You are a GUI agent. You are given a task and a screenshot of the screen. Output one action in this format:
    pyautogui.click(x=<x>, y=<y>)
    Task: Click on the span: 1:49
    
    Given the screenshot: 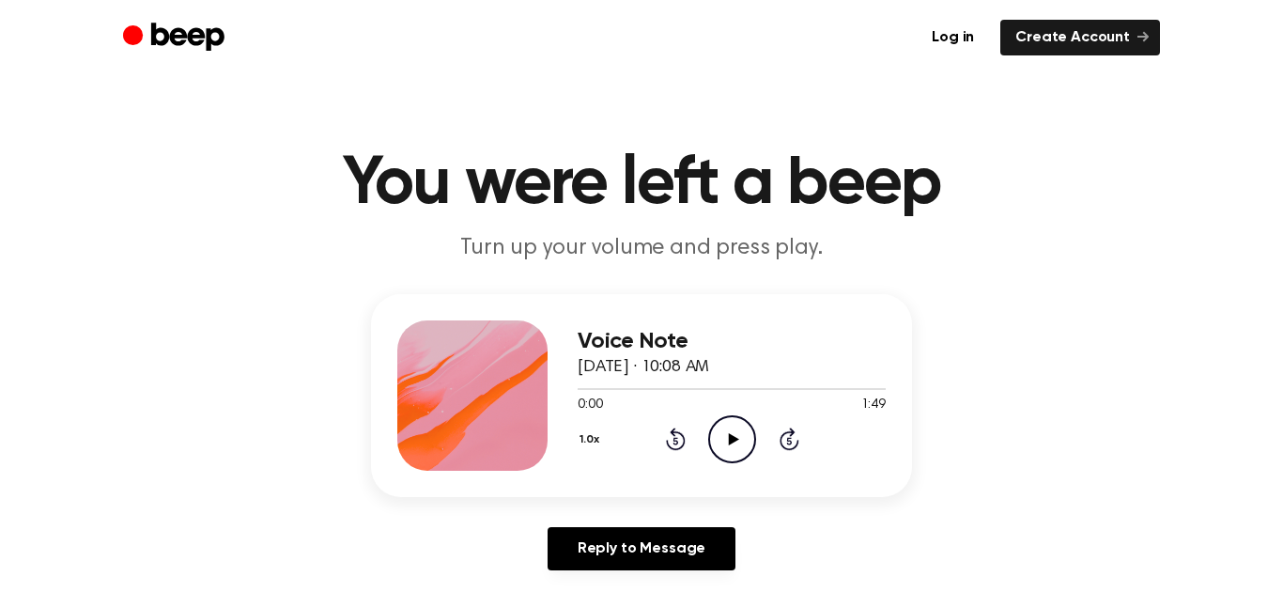 What is the action you would take?
    pyautogui.click(x=874, y=405)
    